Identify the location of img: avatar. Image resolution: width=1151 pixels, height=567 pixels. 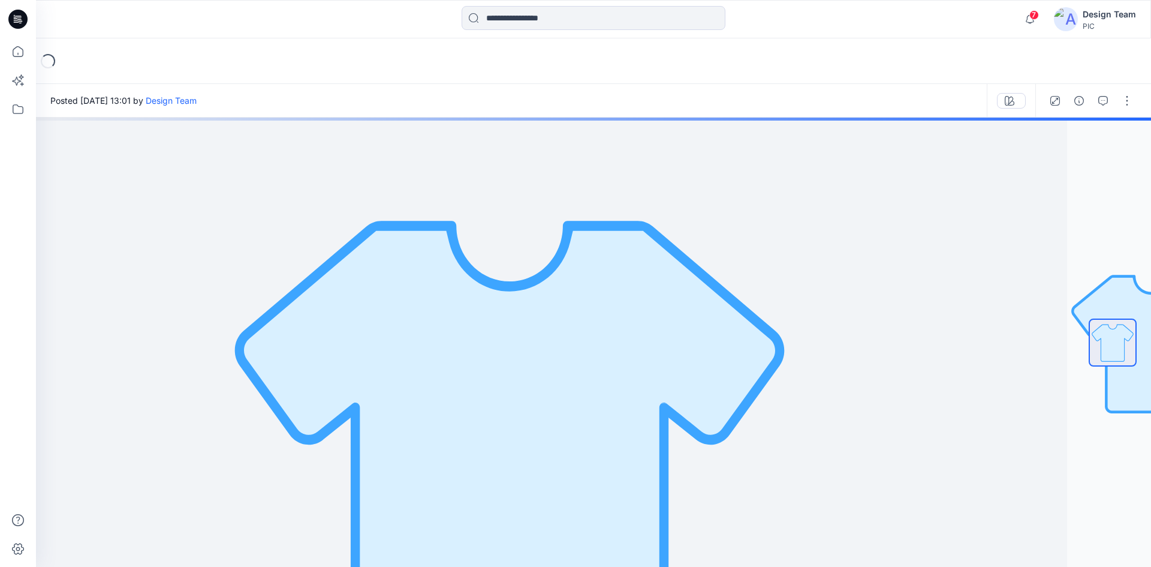
(1066, 19).